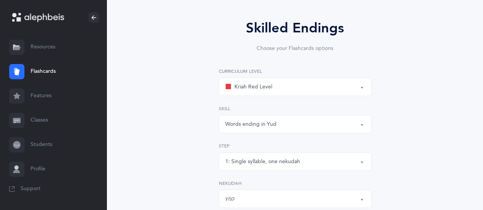  What do you see at coordinates (295, 109) in the screenshot?
I see `label: Skill` at bounding box center [295, 109].